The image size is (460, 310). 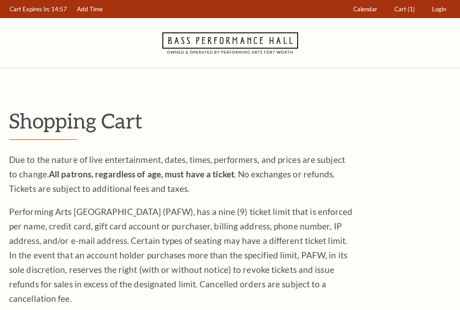 I want to click on span: Cart Expires In:, so click(x=29, y=9).